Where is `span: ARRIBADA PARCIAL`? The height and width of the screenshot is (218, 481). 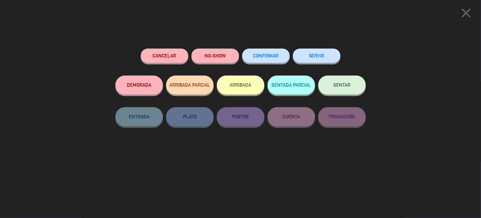 span: ARRIBADA PARCIAL is located at coordinates (190, 85).